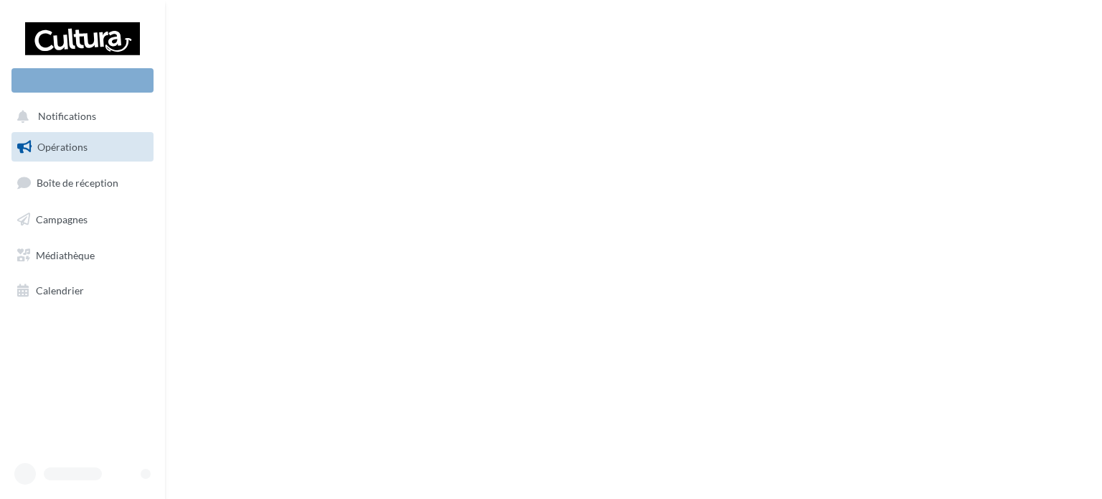 This screenshot has width=1102, height=499. Describe the element at coordinates (62, 146) in the screenshot. I see `span: Opérations` at that location.